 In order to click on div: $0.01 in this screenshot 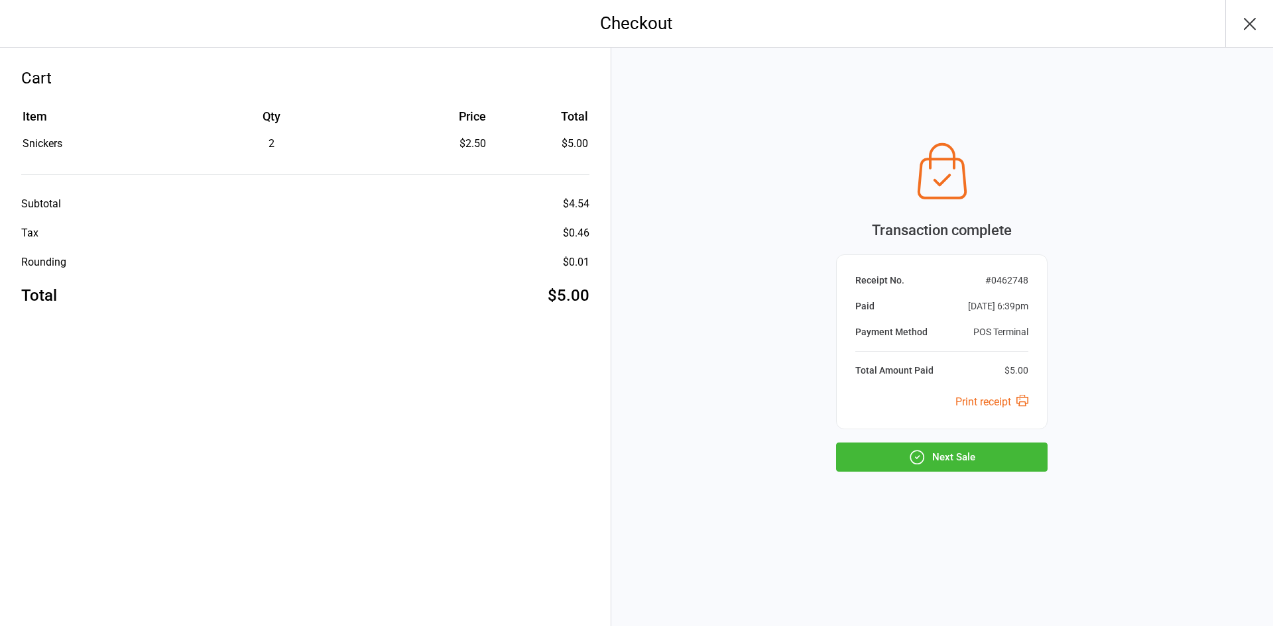, I will do `click(576, 262)`.